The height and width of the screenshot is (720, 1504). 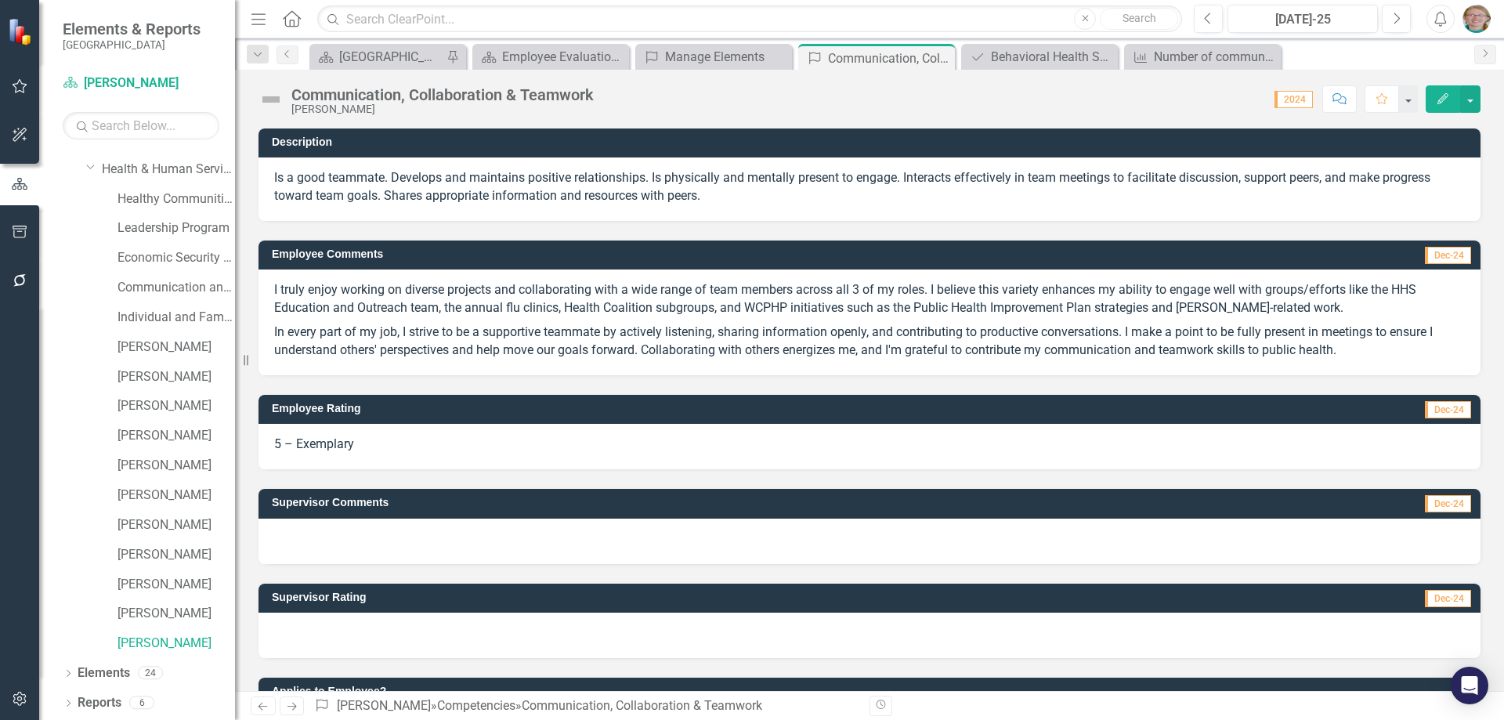 I want to click on a: Employee Evaluation Navigation, so click(x=551, y=56).